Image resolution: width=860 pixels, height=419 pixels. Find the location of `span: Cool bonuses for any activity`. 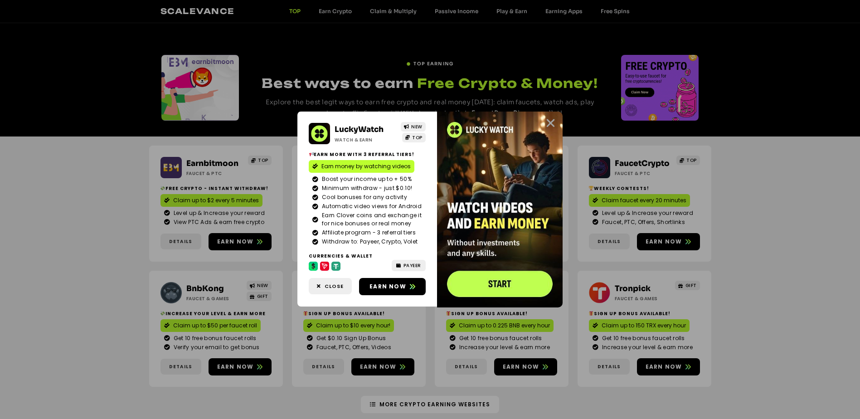

span: Cool bonuses for any activity is located at coordinates (363, 197).